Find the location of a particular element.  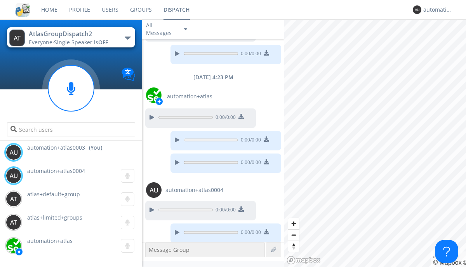

div: AtlasGroupDispatch2 is located at coordinates (72, 34).